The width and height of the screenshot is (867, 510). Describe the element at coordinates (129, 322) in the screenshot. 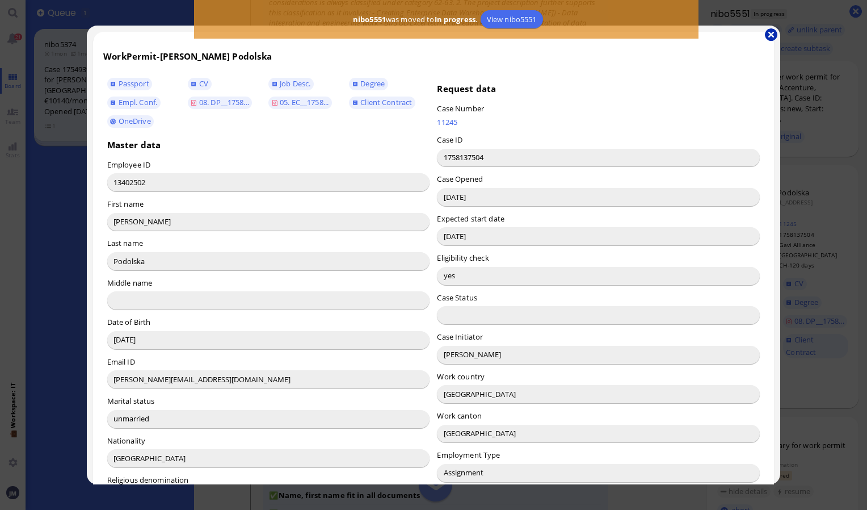

I see `label: Date of Birth` at that location.